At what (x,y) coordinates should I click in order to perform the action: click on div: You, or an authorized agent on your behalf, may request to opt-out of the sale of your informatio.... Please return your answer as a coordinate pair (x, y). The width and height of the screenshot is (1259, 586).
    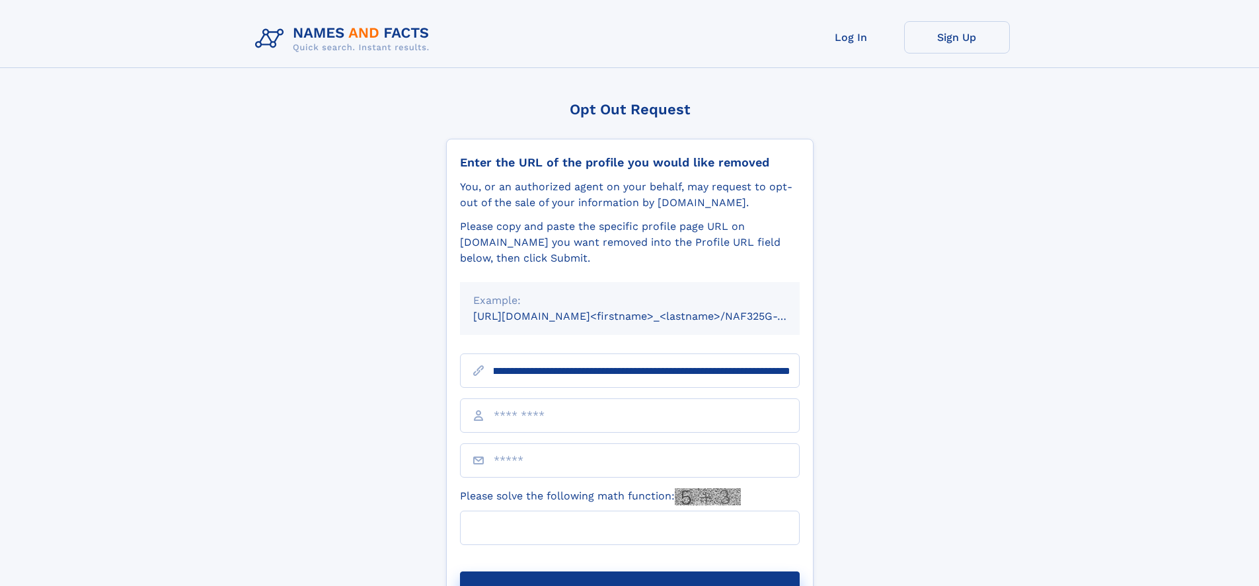
    Looking at the image, I should click on (630, 195).